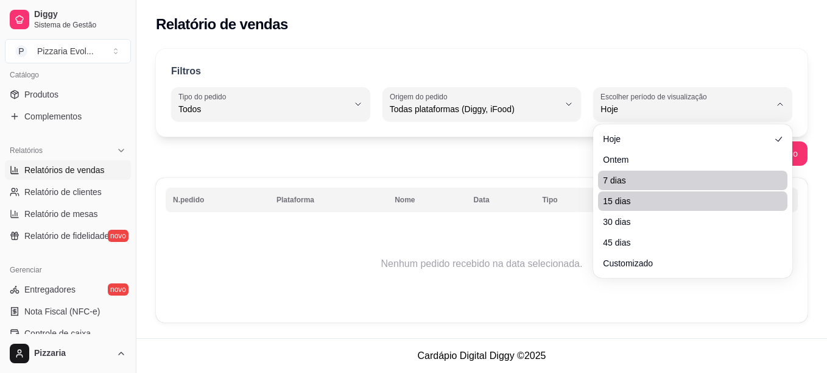  Describe the element at coordinates (80, 25) in the screenshot. I see `span: Sistema de Gestão` at that location.